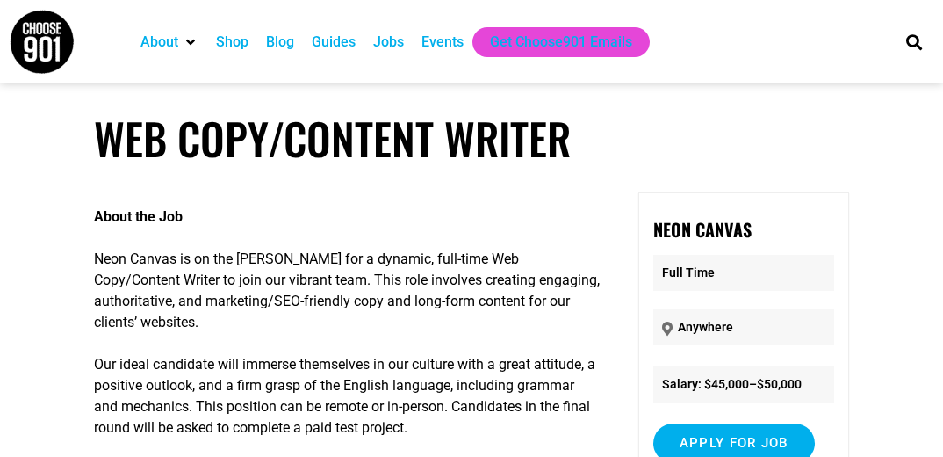  Describe the element at coordinates (561, 42) in the screenshot. I see `a: Get Choose901 Emails` at that location.